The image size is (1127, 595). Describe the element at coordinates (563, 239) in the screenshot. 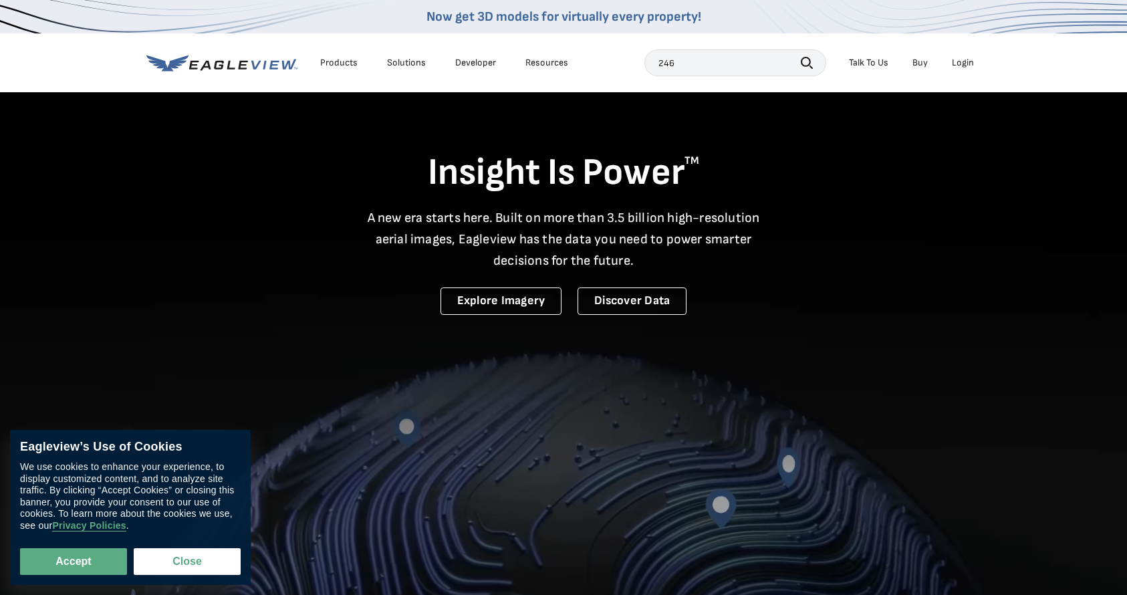

I see `p: A new era starts here. Built on more than 3.5 billion high-resolution aerial images, Eagleview ha...` at that location.